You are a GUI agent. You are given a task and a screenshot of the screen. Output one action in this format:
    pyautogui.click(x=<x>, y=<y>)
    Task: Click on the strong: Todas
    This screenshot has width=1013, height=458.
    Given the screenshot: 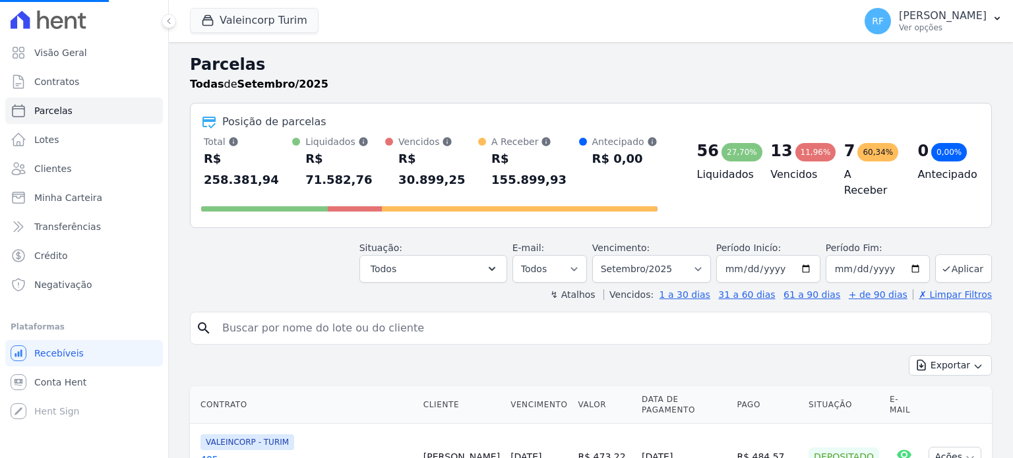 What is the action you would take?
    pyautogui.click(x=207, y=84)
    